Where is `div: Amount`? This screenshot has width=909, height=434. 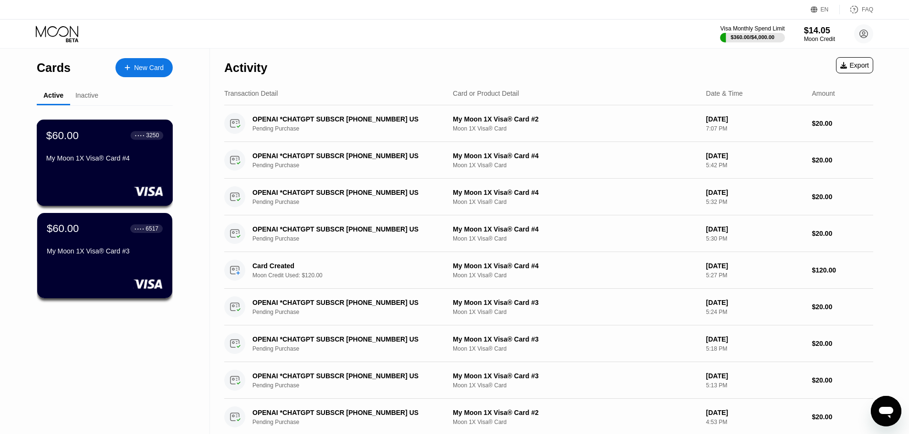 div: Amount is located at coordinates (823, 93).